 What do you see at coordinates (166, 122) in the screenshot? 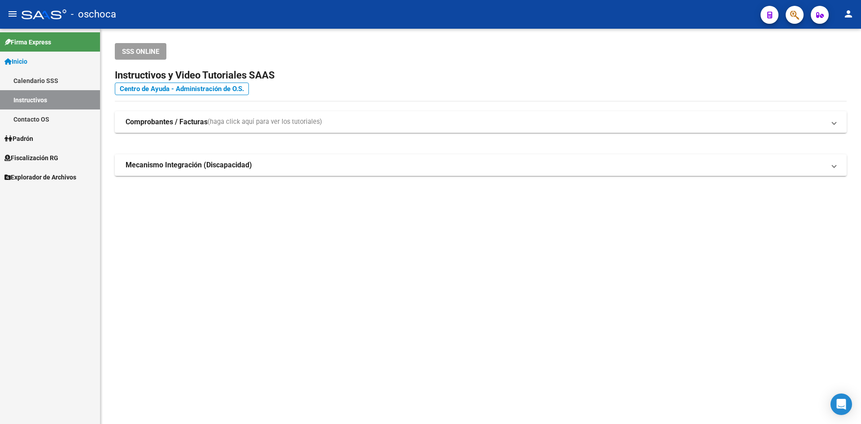
I see `strong: Comprobantes / Facturas` at bounding box center [166, 122].